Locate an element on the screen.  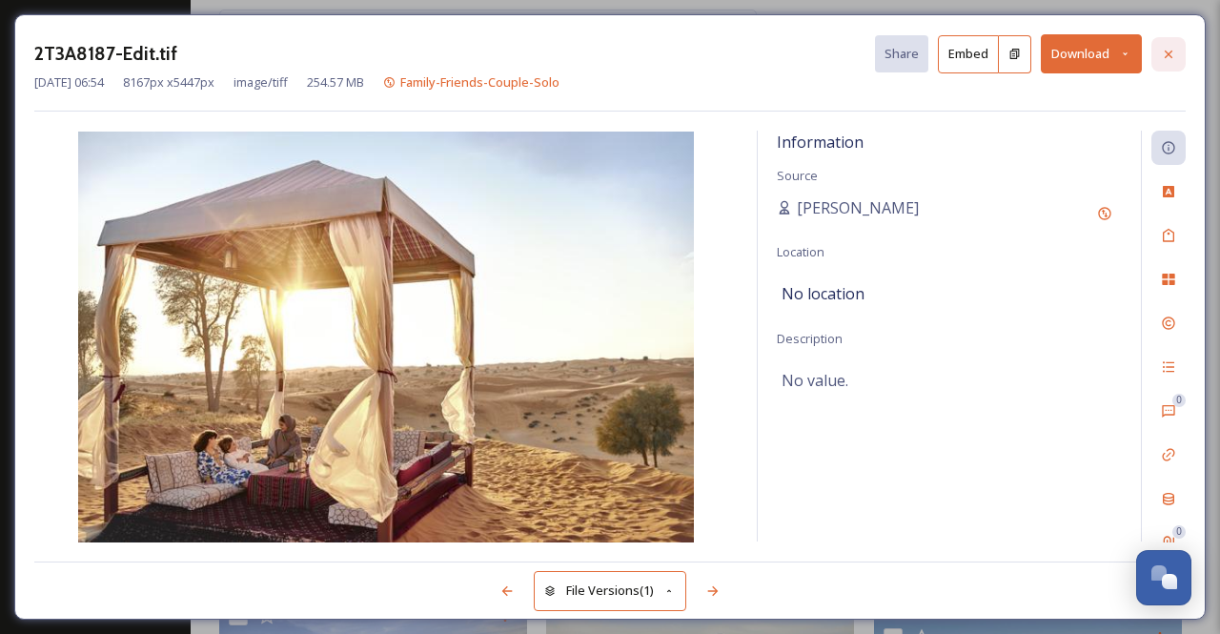
h3: 2T3A8187-Edit.tif is located at coordinates (106, 53).